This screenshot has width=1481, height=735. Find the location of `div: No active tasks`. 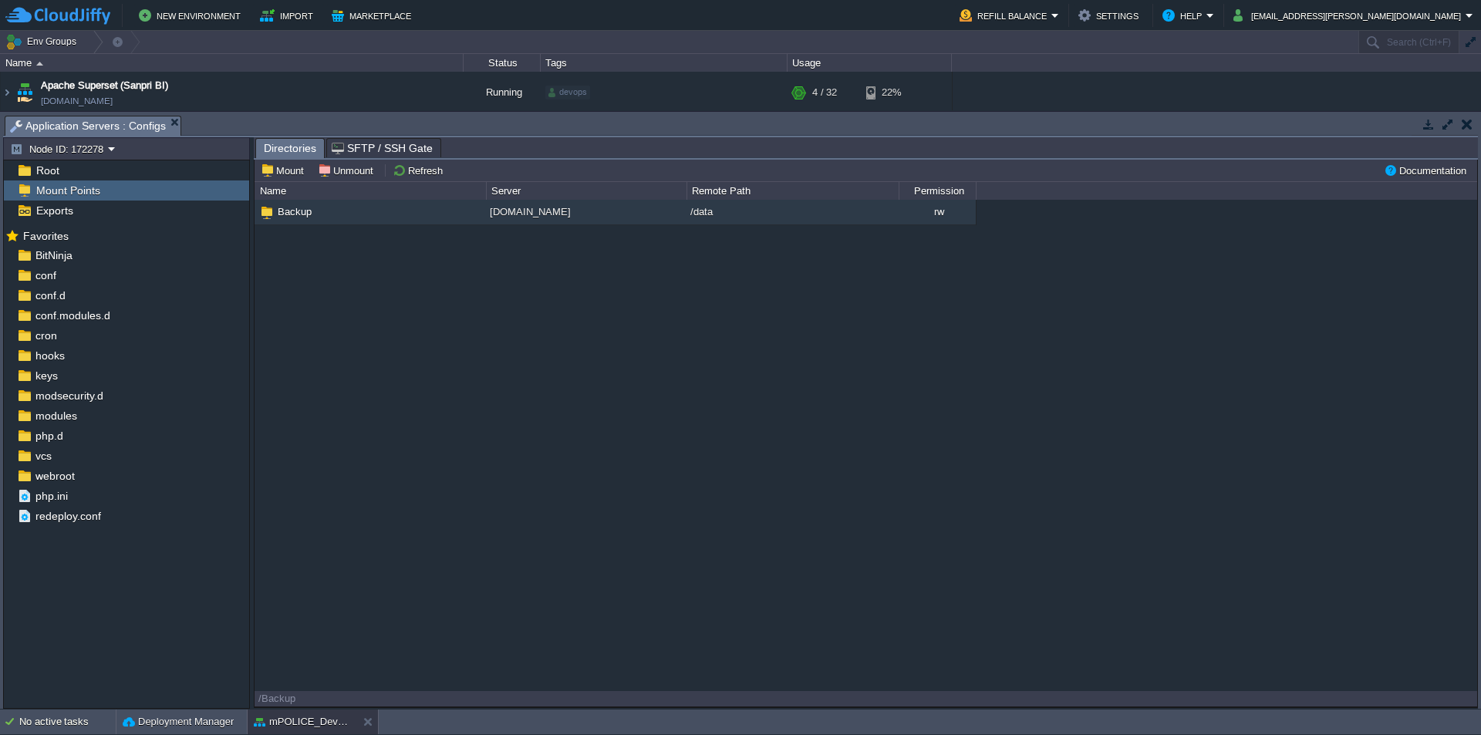

div: No active tasks is located at coordinates (67, 722).